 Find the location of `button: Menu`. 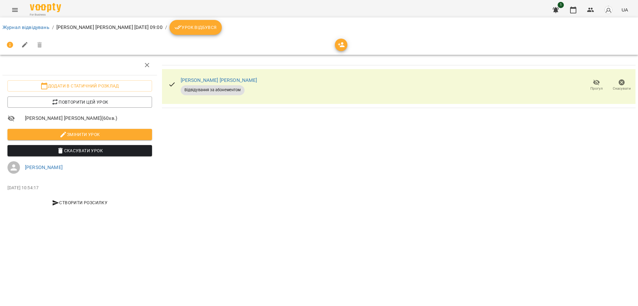

button: Menu is located at coordinates (15, 10).